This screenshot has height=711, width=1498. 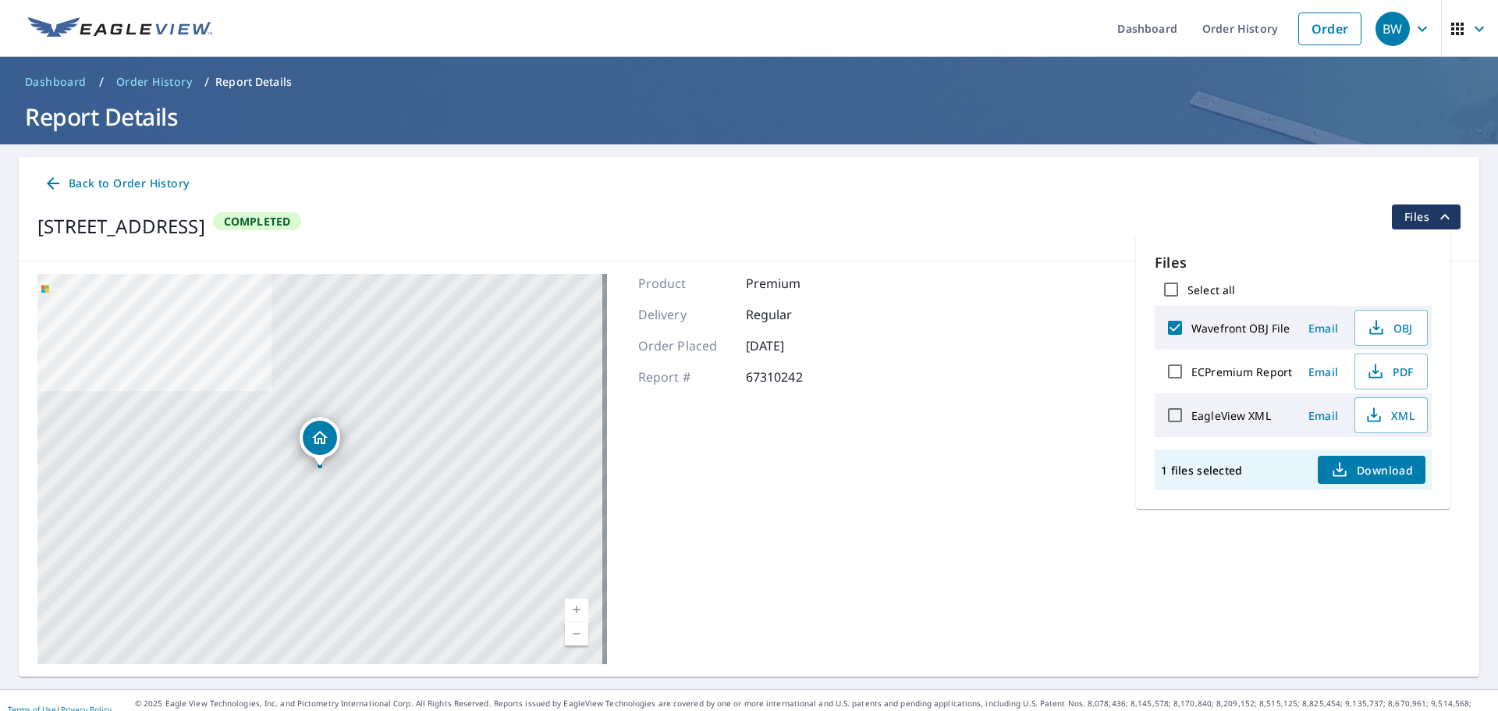 I want to click on p: Regular, so click(x=793, y=315).